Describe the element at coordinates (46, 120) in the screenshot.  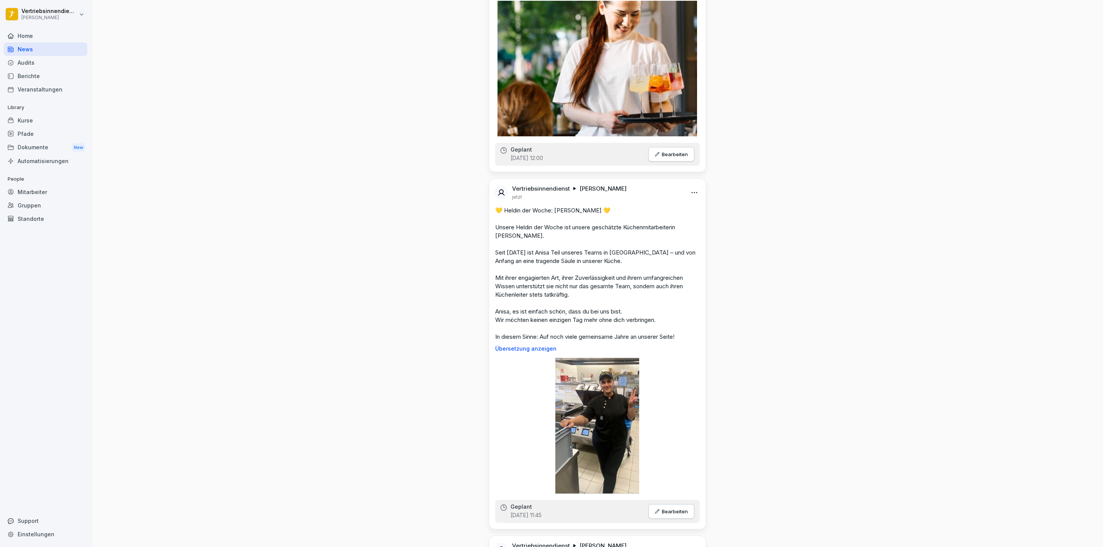
I see `div: Kurse` at that location.